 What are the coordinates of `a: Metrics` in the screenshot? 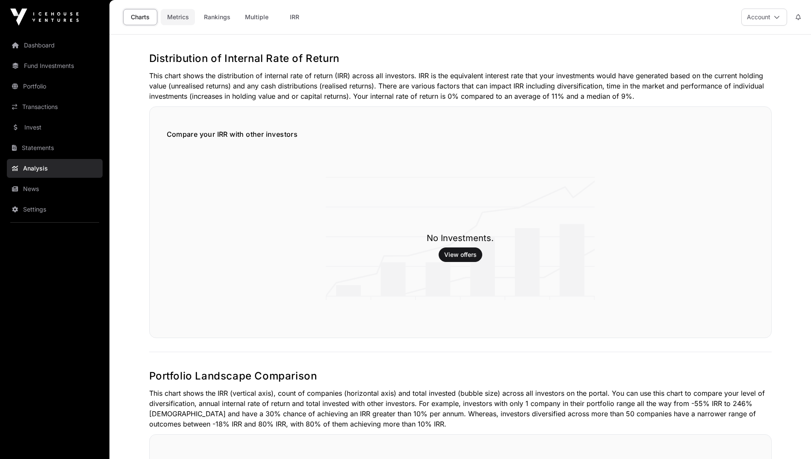 It's located at (178, 17).